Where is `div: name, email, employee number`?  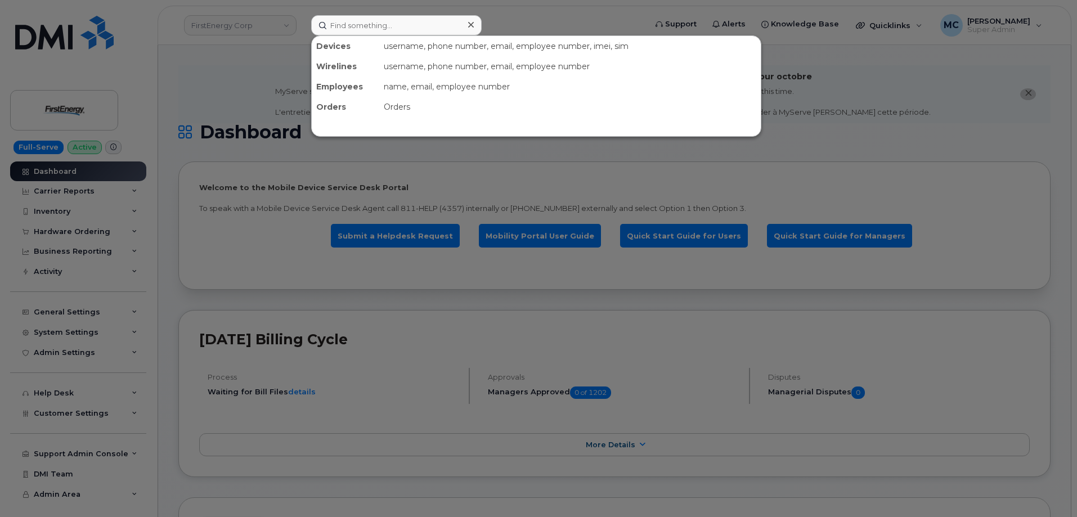 div: name, email, employee number is located at coordinates (570, 87).